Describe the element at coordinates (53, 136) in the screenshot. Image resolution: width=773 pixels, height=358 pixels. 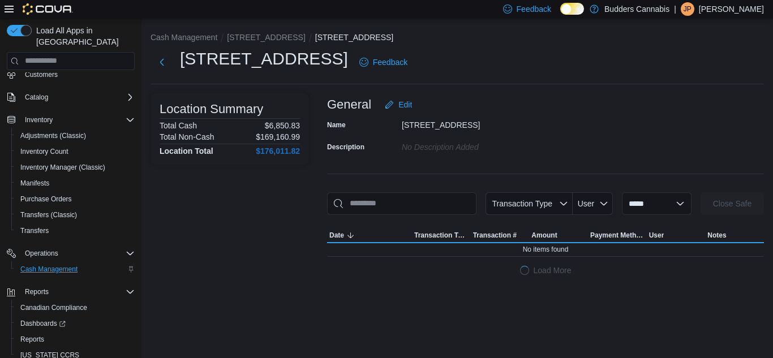
I see `a: Adjustments (Classic)` at that location.